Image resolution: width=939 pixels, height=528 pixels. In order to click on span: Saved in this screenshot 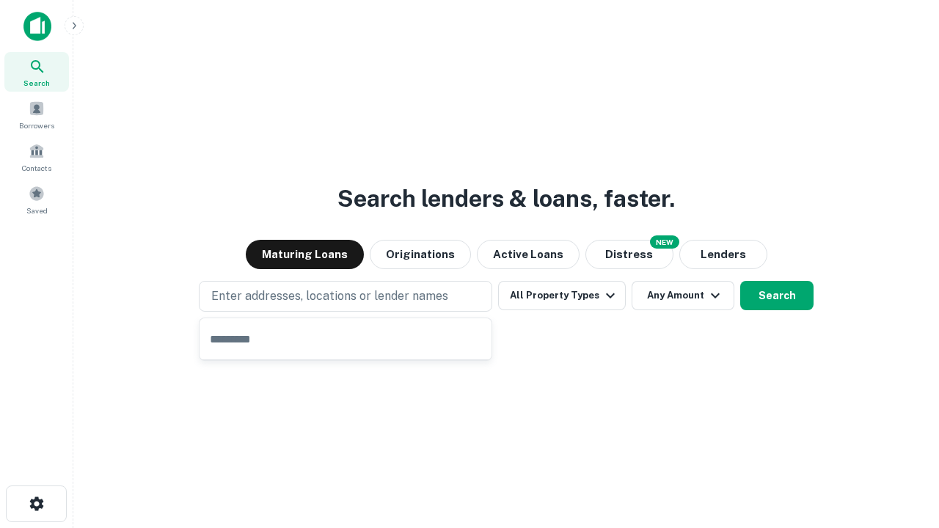, I will do `click(37, 210)`.